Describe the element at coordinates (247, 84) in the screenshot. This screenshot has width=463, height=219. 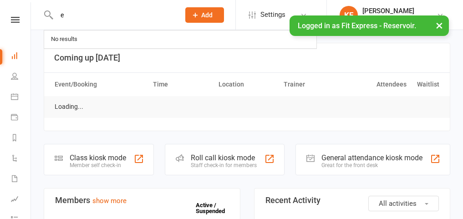
I see `th: Location` at that location.